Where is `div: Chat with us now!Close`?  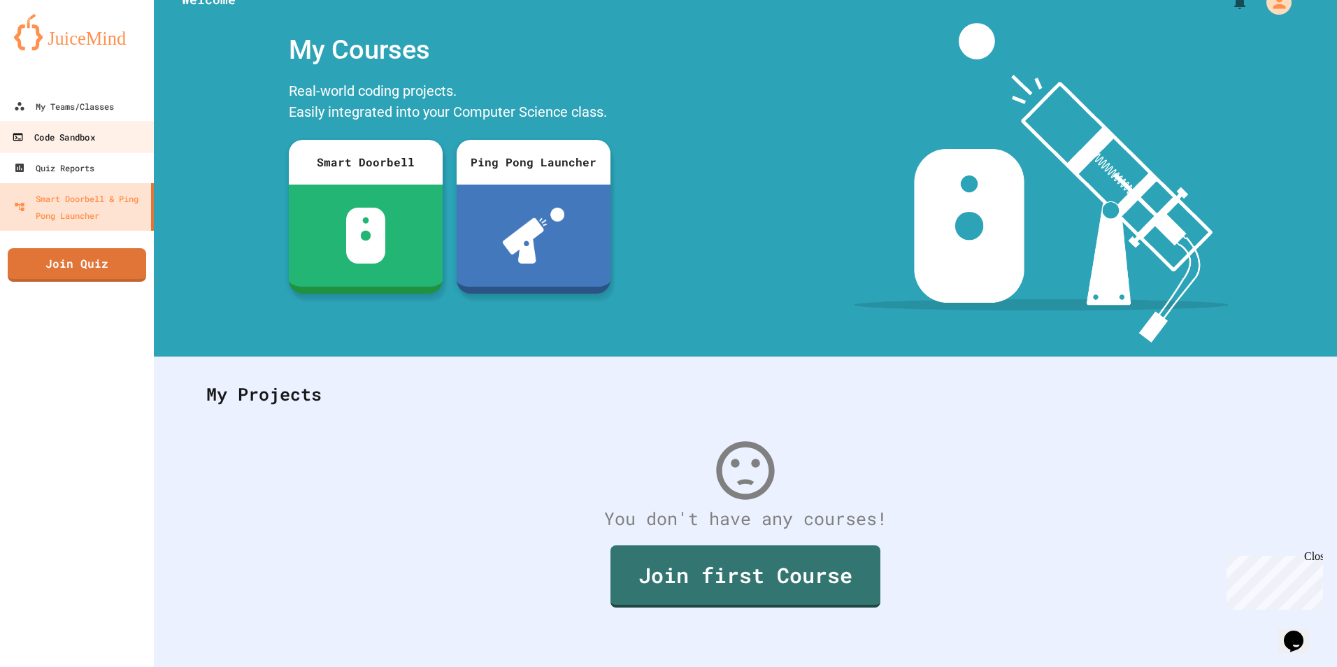
div: Chat with us now!Close is located at coordinates (51, 47).